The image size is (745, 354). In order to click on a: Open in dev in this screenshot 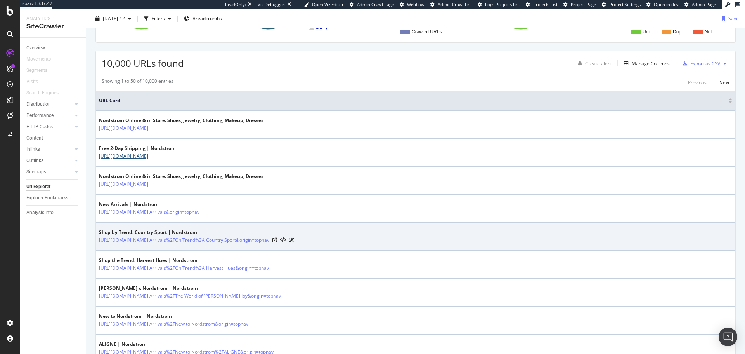, I will do `click(663, 5)`.